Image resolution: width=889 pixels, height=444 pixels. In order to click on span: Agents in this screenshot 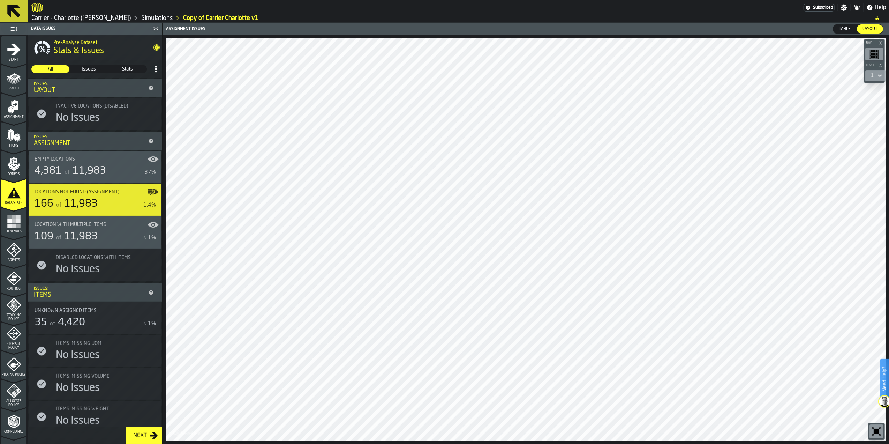, I will do `click(14, 260)`.